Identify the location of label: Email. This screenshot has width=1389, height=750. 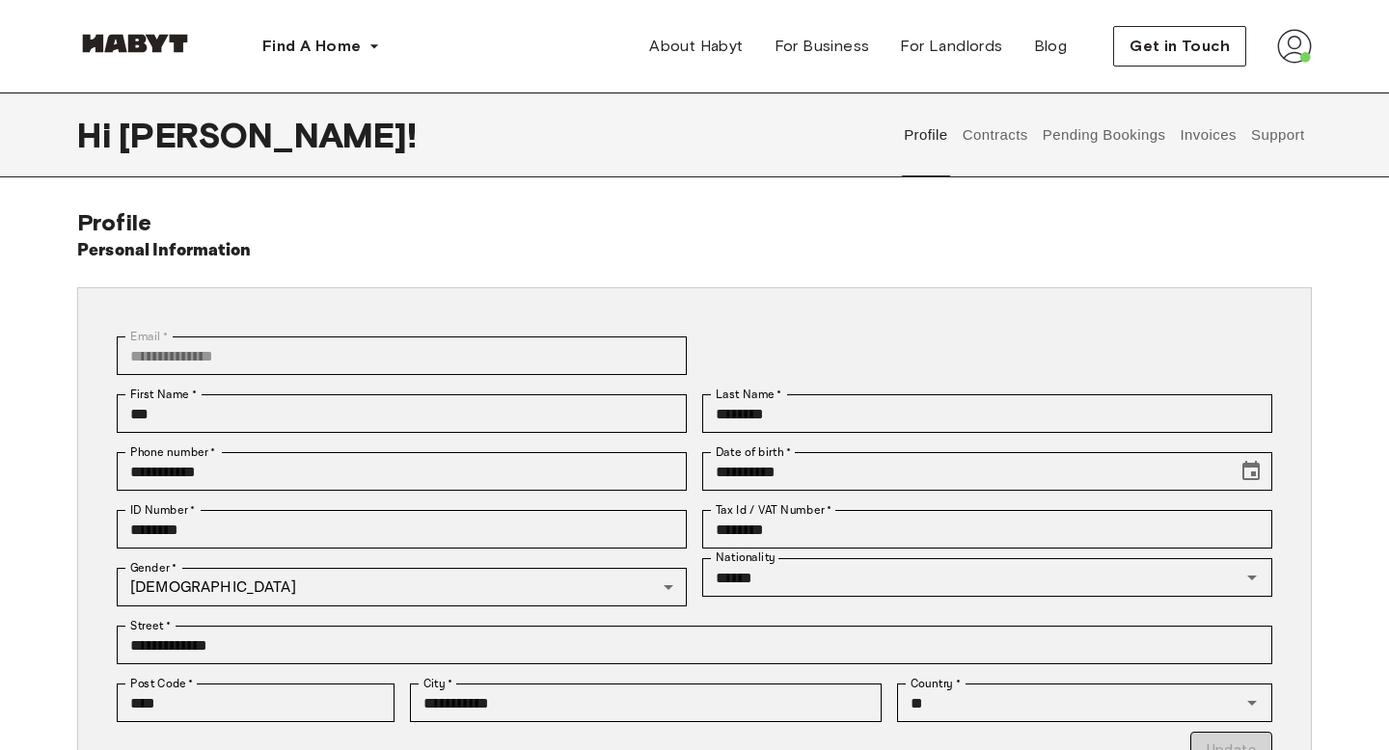
(148, 337).